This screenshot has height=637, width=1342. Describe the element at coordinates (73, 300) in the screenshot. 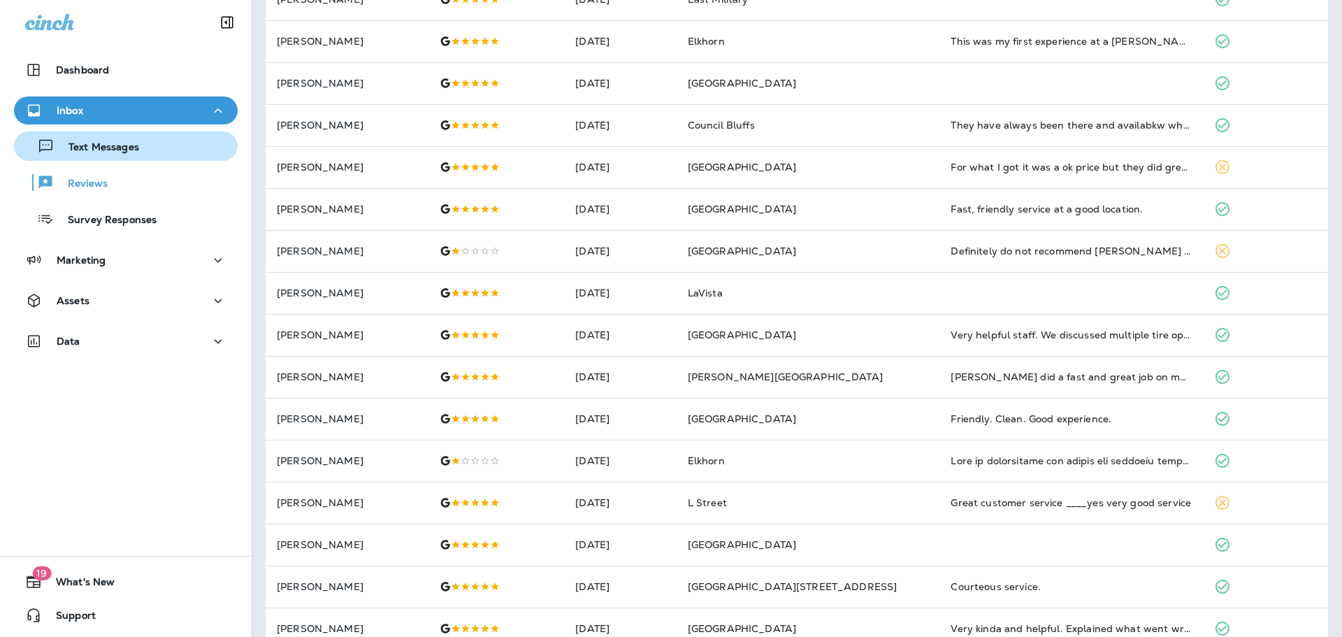

I see `p: Assets` at that location.